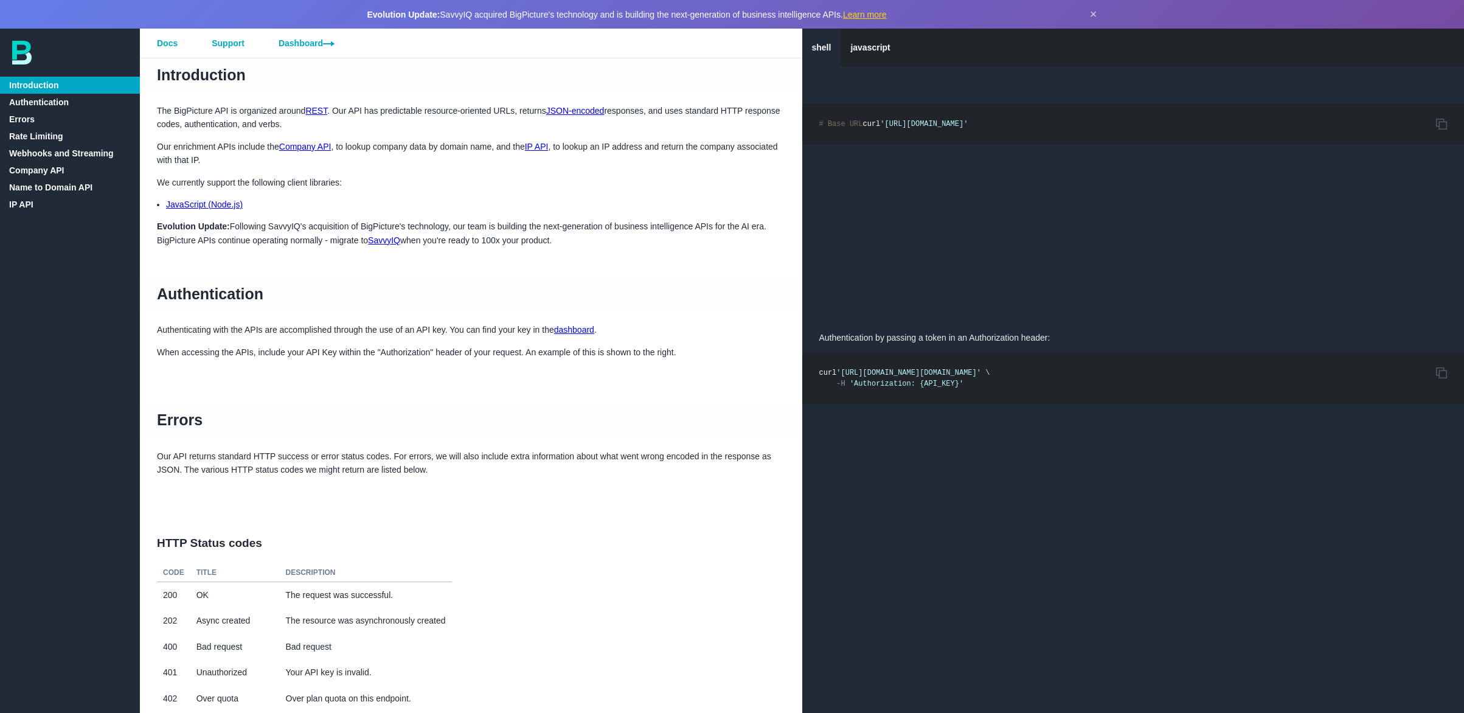 This screenshot has width=1464, height=713. I want to click on span: SavvyIQ acquired BigPicture's technology and is building the next-generation of business intellig..., so click(627, 15).